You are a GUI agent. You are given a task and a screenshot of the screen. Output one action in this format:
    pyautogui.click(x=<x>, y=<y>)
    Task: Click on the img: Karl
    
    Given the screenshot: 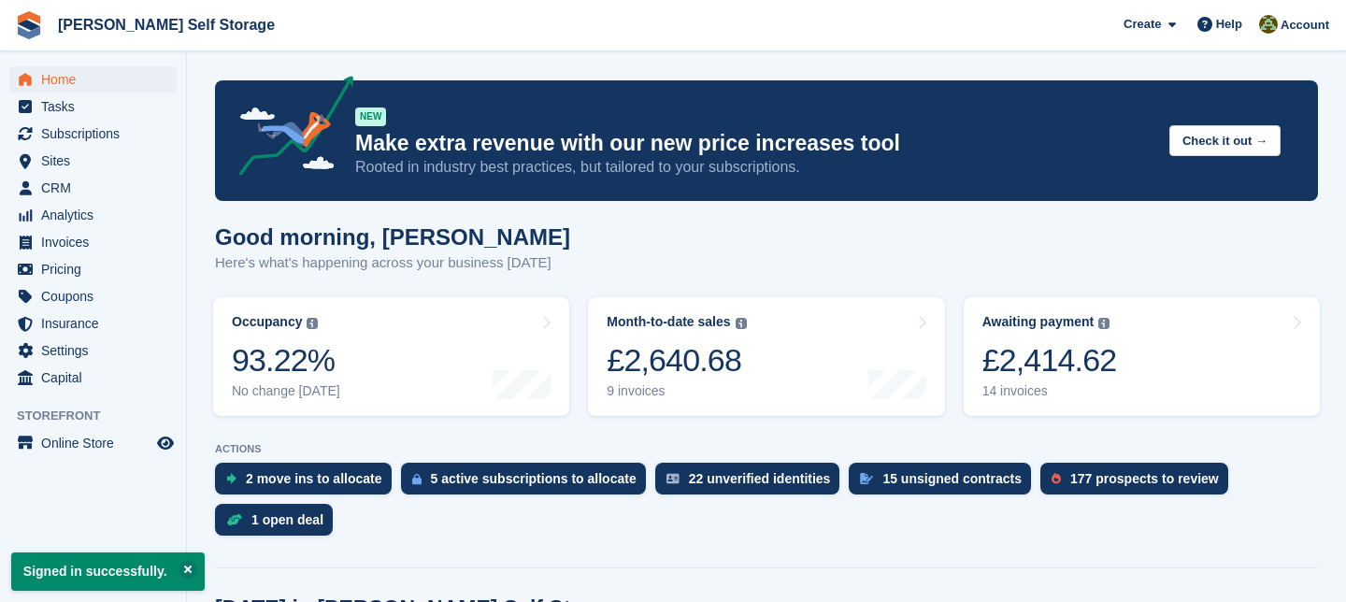 What is the action you would take?
    pyautogui.click(x=1269, y=24)
    